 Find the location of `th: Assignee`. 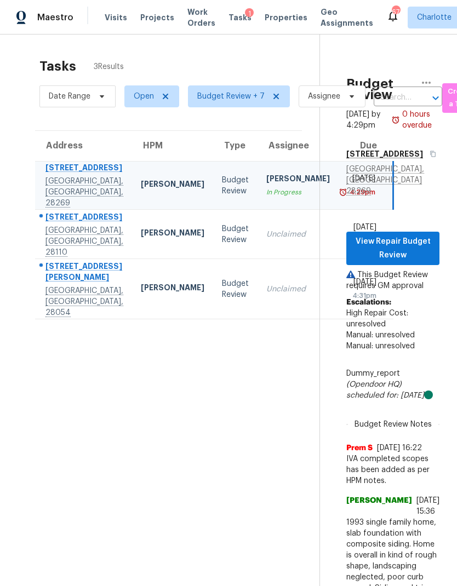

th: Assignee is located at coordinates (298, 146).